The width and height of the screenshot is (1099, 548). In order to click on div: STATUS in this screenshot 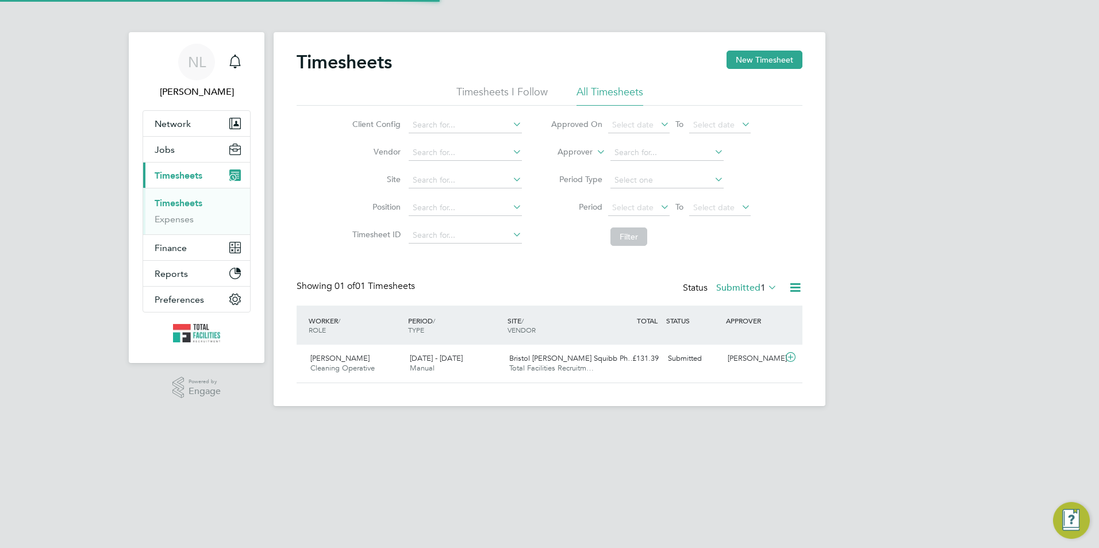, I will do `click(693, 321)`.